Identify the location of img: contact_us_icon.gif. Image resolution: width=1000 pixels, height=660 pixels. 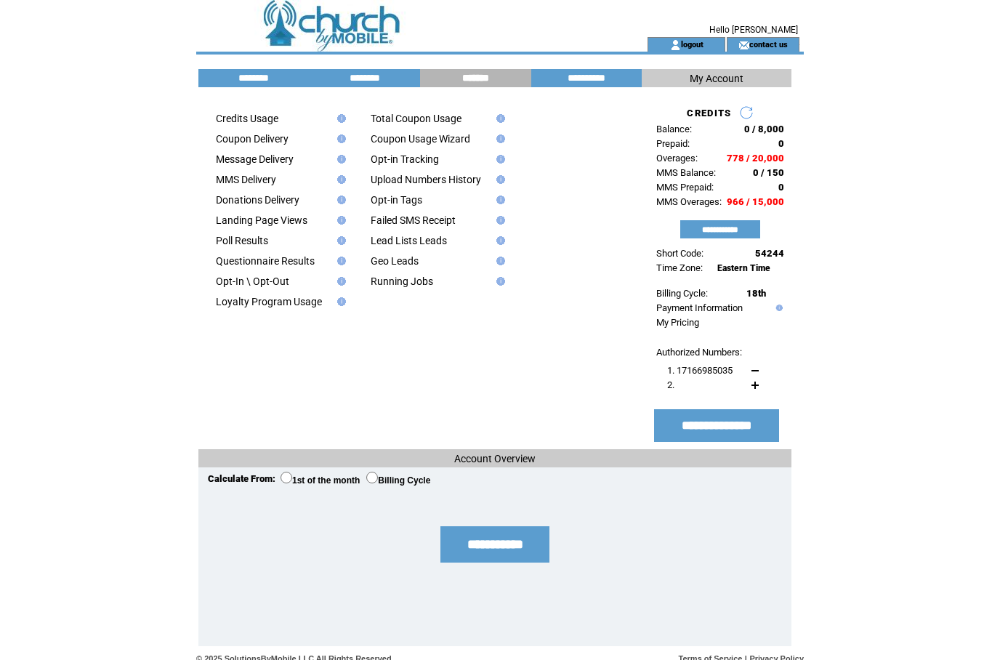
(743, 45).